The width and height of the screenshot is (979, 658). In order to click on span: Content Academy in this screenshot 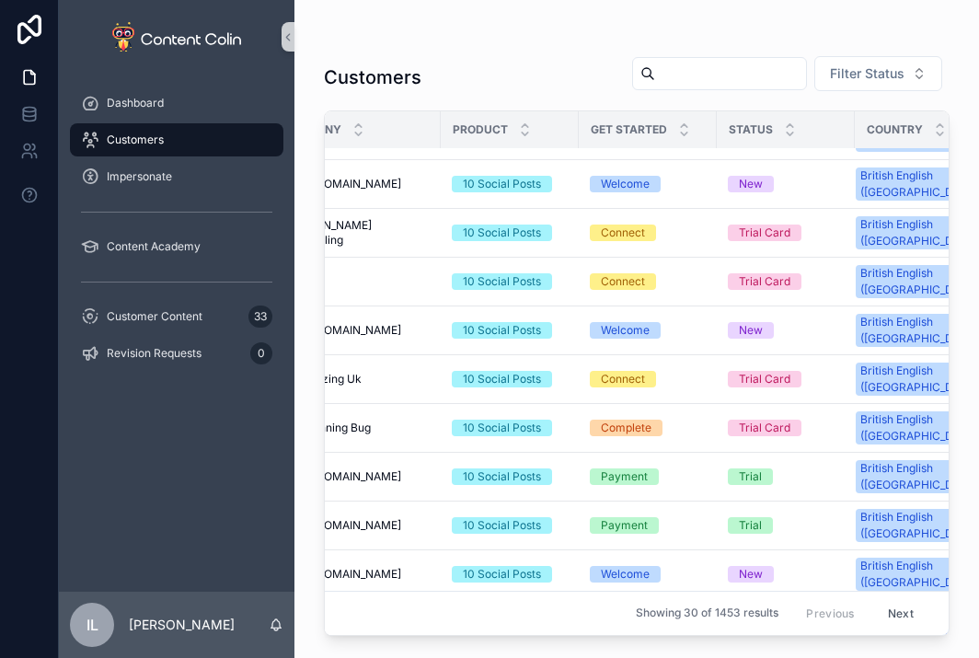, I will do `click(154, 247)`.